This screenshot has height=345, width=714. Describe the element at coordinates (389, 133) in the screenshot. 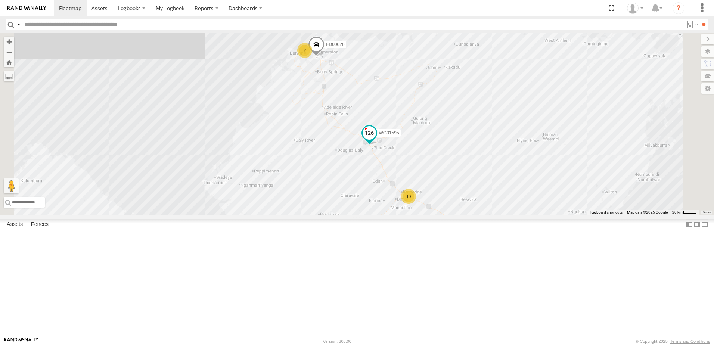

I see `span: WG01595` at that location.